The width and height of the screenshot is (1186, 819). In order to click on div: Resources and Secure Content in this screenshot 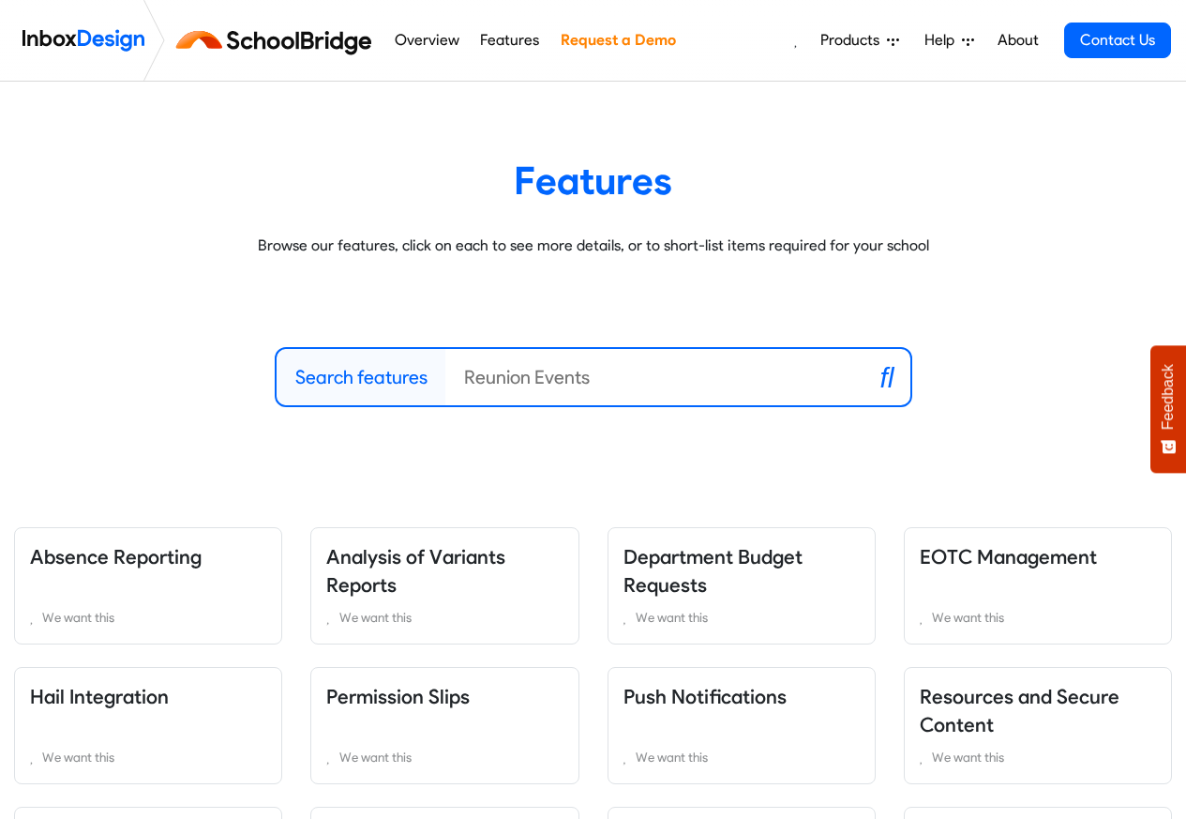, I will do `click(1038, 725)`.